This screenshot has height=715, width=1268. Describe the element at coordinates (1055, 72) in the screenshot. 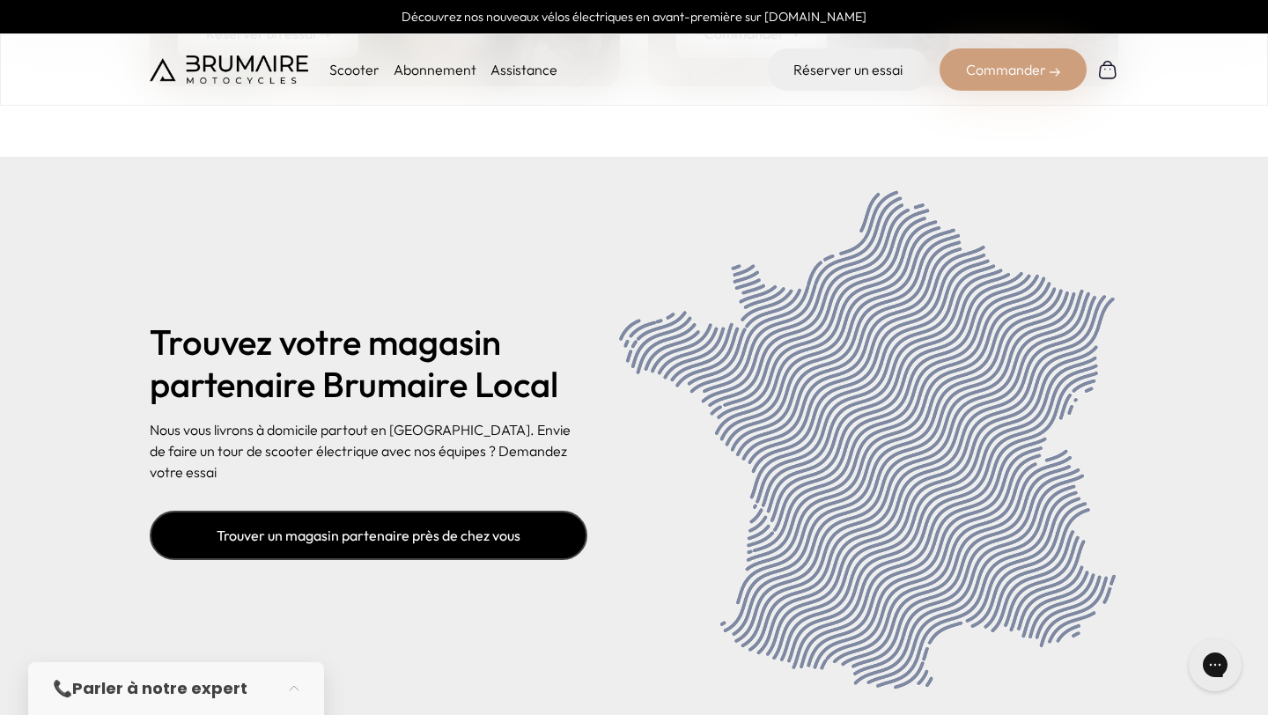

I see `img: right-arrow-2.png` at that location.